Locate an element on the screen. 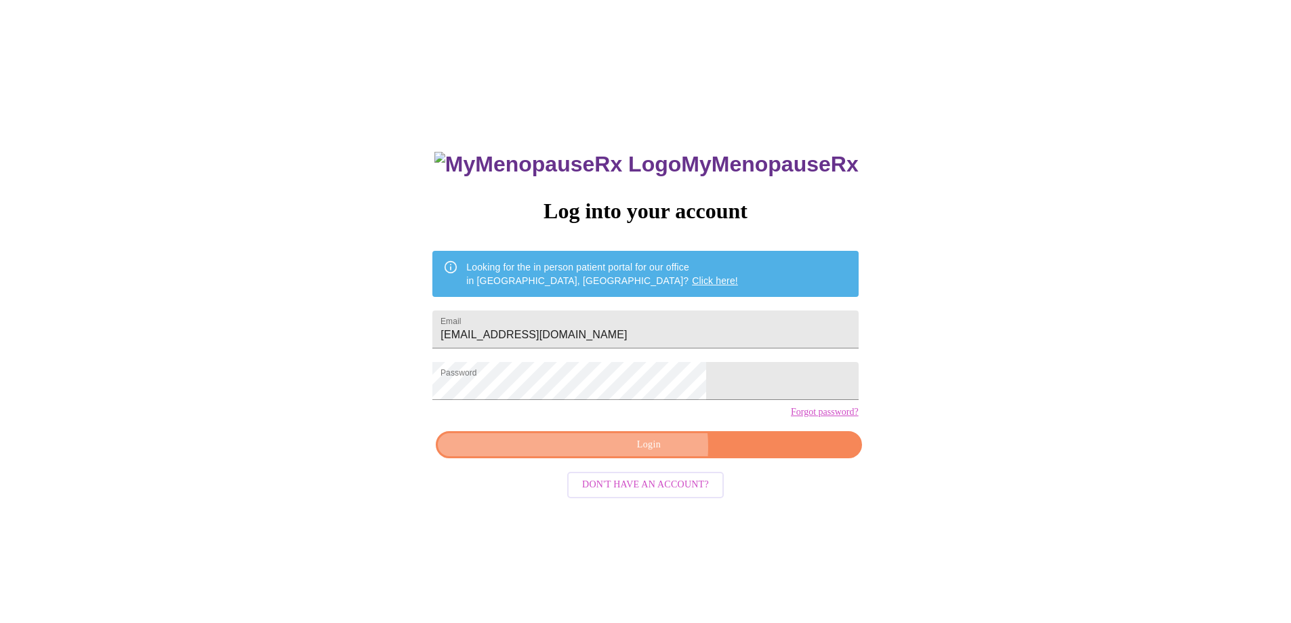 Image resolution: width=1291 pixels, height=623 pixels. span: Don't have an account? is located at coordinates (645, 485).